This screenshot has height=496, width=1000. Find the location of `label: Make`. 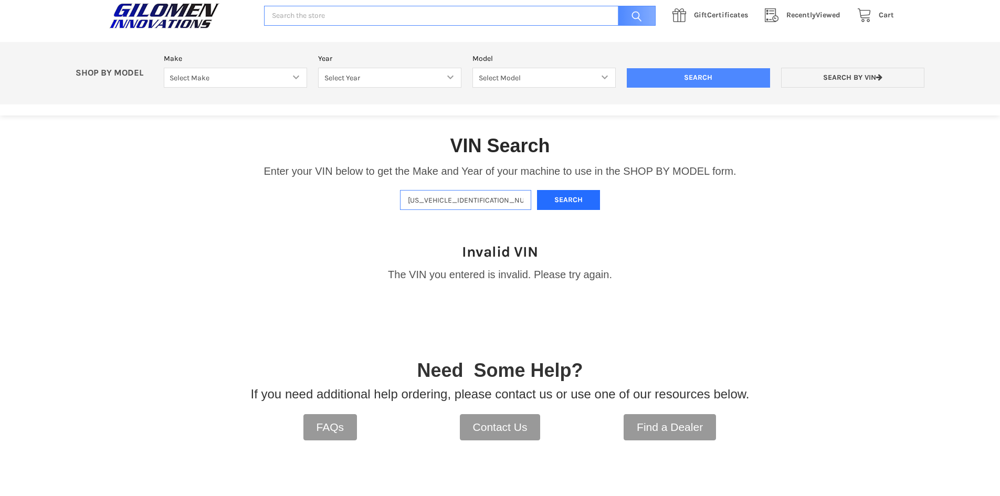

label: Make is located at coordinates (235, 58).